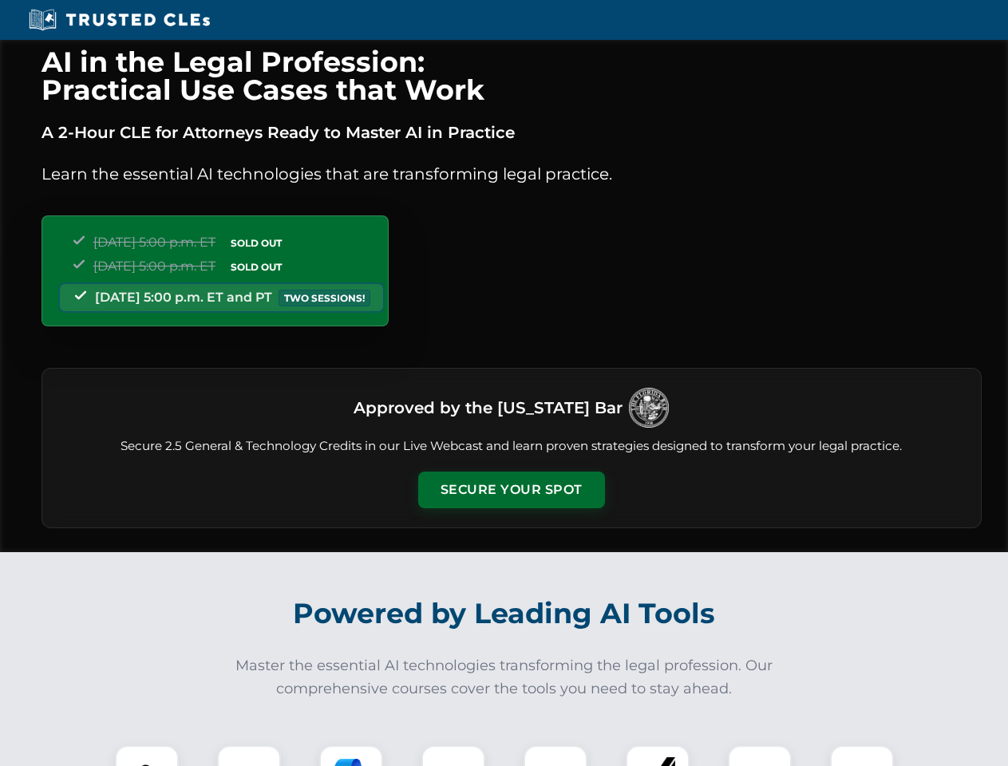 This screenshot has height=766, width=1008. What do you see at coordinates (504, 614) in the screenshot?
I see `h2: Powered by Leading AI Tools` at bounding box center [504, 614].